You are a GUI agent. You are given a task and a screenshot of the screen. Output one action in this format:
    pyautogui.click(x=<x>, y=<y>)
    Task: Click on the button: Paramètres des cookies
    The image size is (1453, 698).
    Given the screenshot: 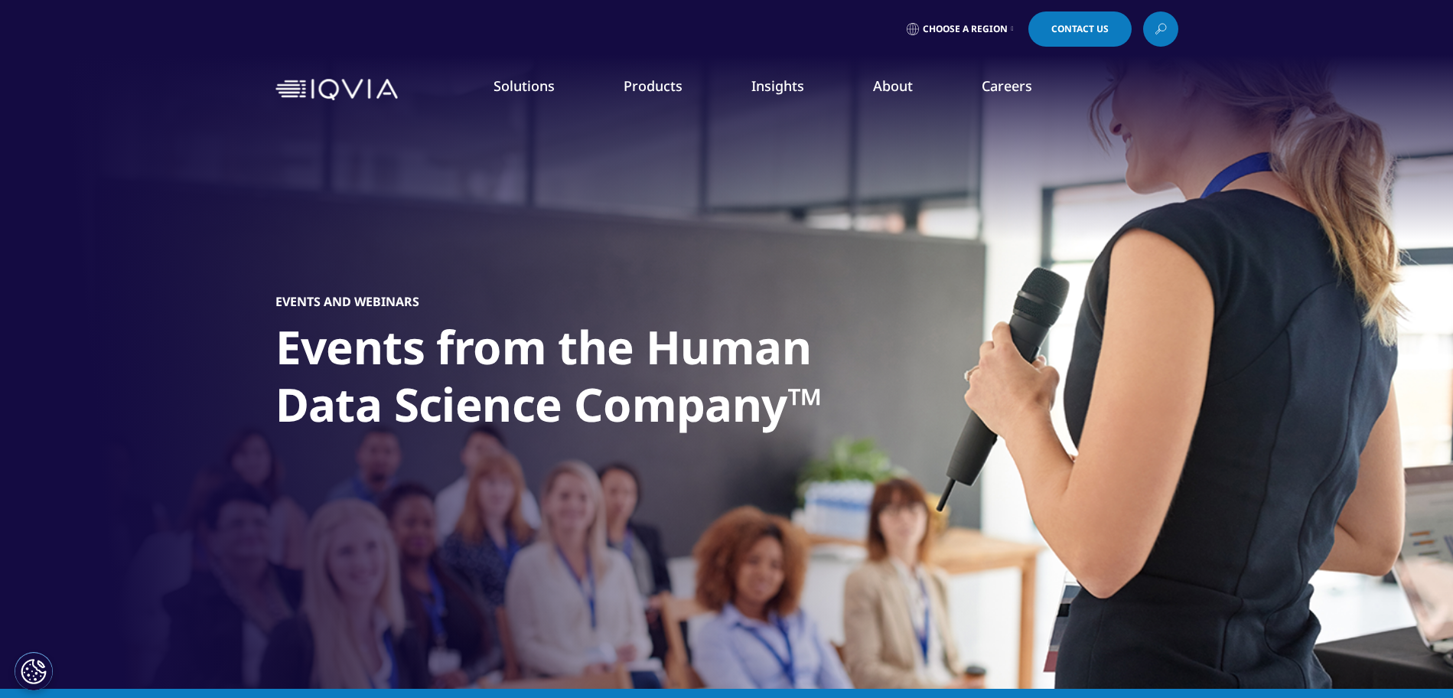 What is the action you would take?
    pyautogui.click(x=34, y=671)
    